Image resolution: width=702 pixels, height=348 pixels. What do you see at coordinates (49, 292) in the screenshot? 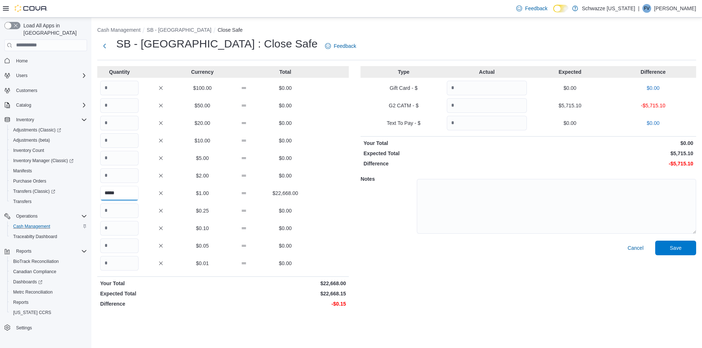
I see `button: Metrc Reconciliation` at bounding box center [49, 292].